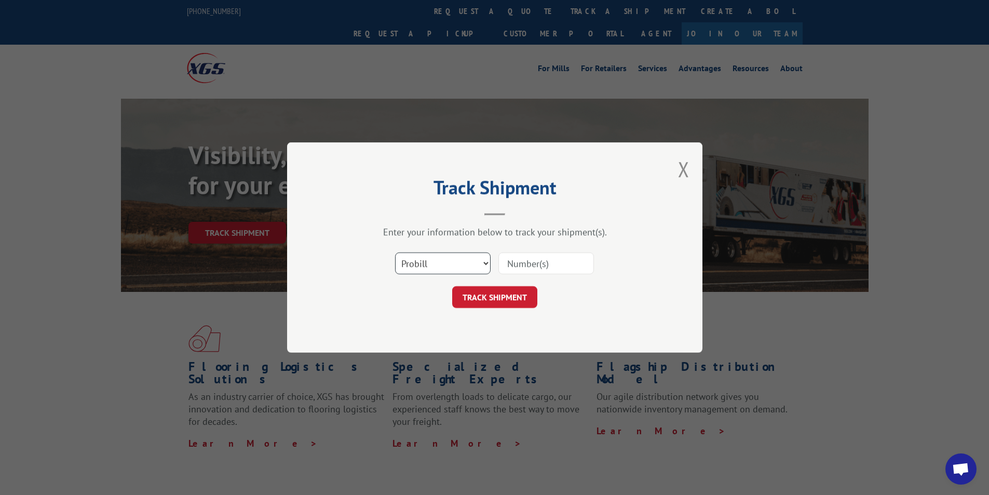  What do you see at coordinates (495, 297) in the screenshot?
I see `button: TRACK SHIPMENT` at bounding box center [495, 297].